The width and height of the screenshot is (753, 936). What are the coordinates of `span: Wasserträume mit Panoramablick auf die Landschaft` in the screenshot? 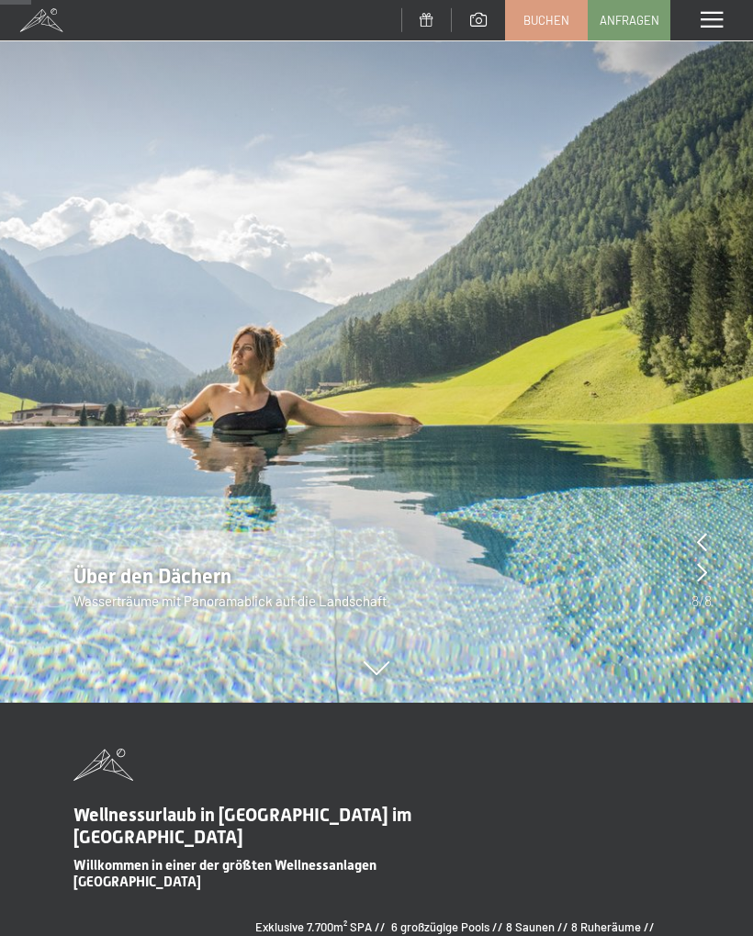 It's located at (230, 600).